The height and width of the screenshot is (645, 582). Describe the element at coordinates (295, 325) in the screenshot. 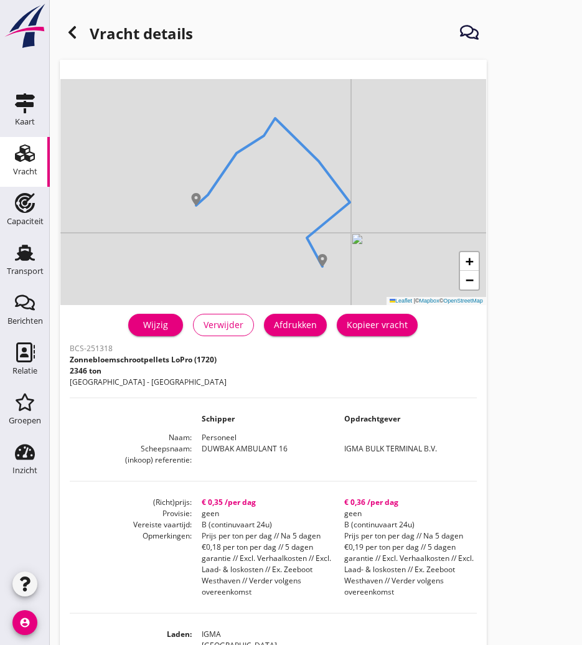

I see `button: Afdrukken` at that location.